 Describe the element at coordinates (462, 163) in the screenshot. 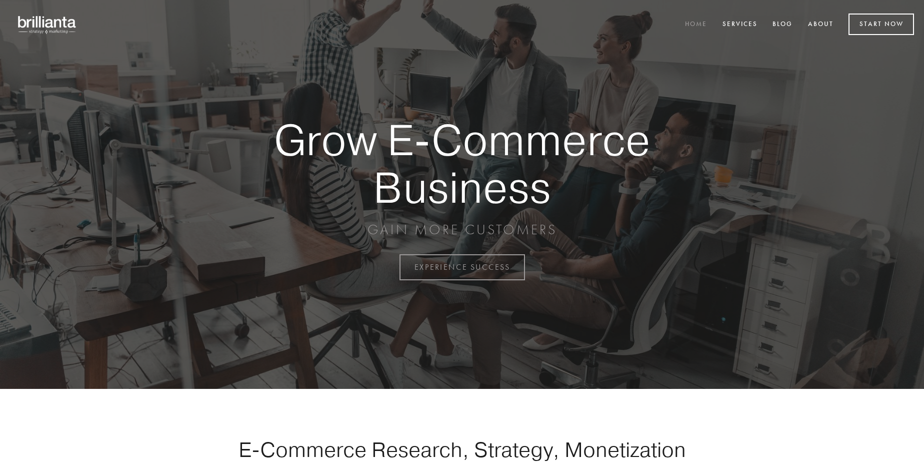

I see `strong: Grow E-Commerce Business` at that location.